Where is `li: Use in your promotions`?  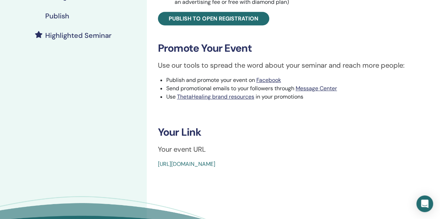 li: Use in your promotions is located at coordinates (297, 97).